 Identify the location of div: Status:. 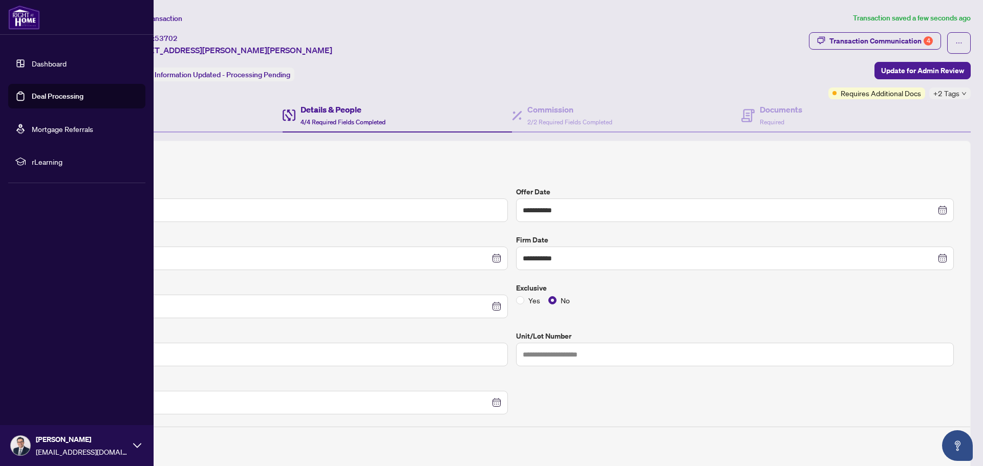
(210, 74).